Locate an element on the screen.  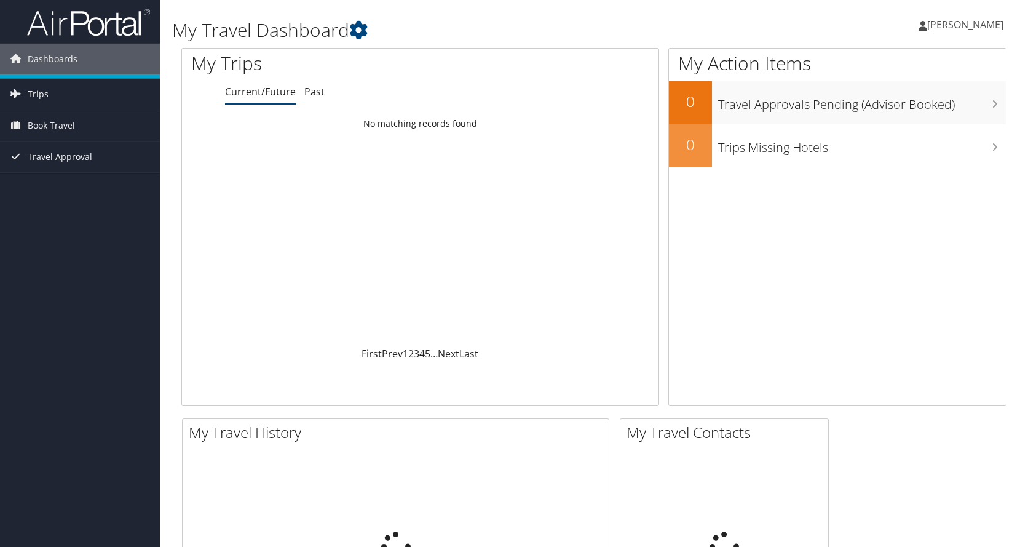
a: 0Trips Missing Hotels is located at coordinates (838, 146).